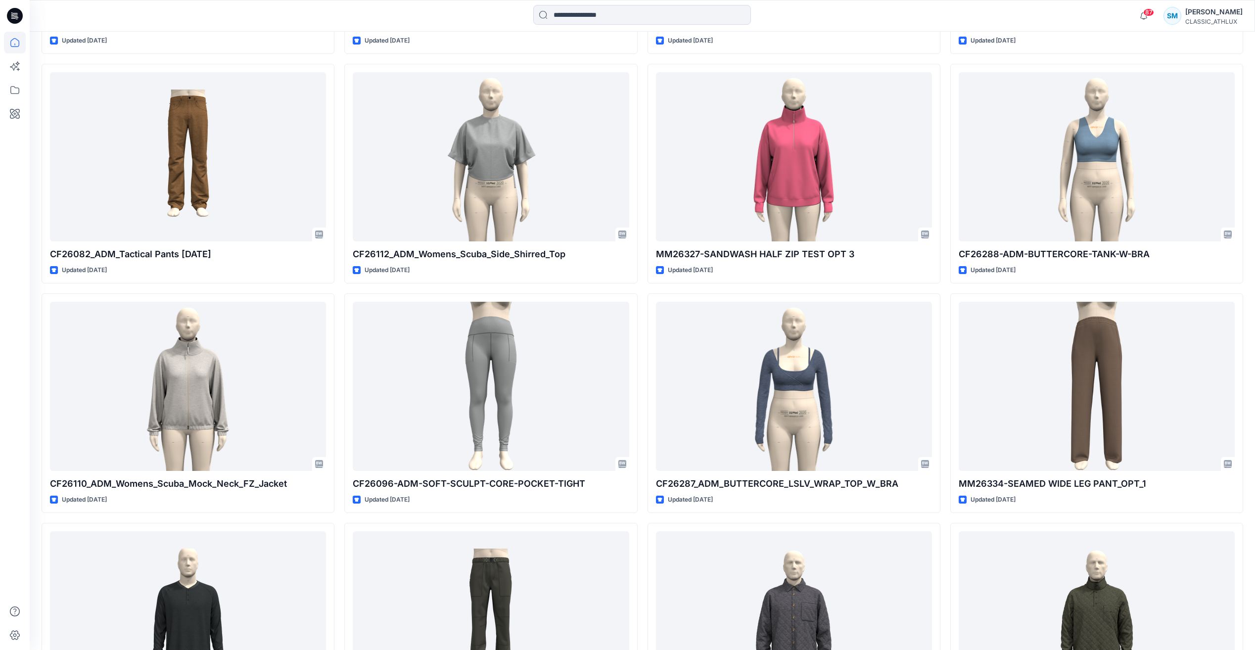  What do you see at coordinates (491, 386) in the screenshot?
I see `a: CF26096-ADM-SOFT-SCULPT-CORE-POCKET-TIGHT` at bounding box center [491, 386].